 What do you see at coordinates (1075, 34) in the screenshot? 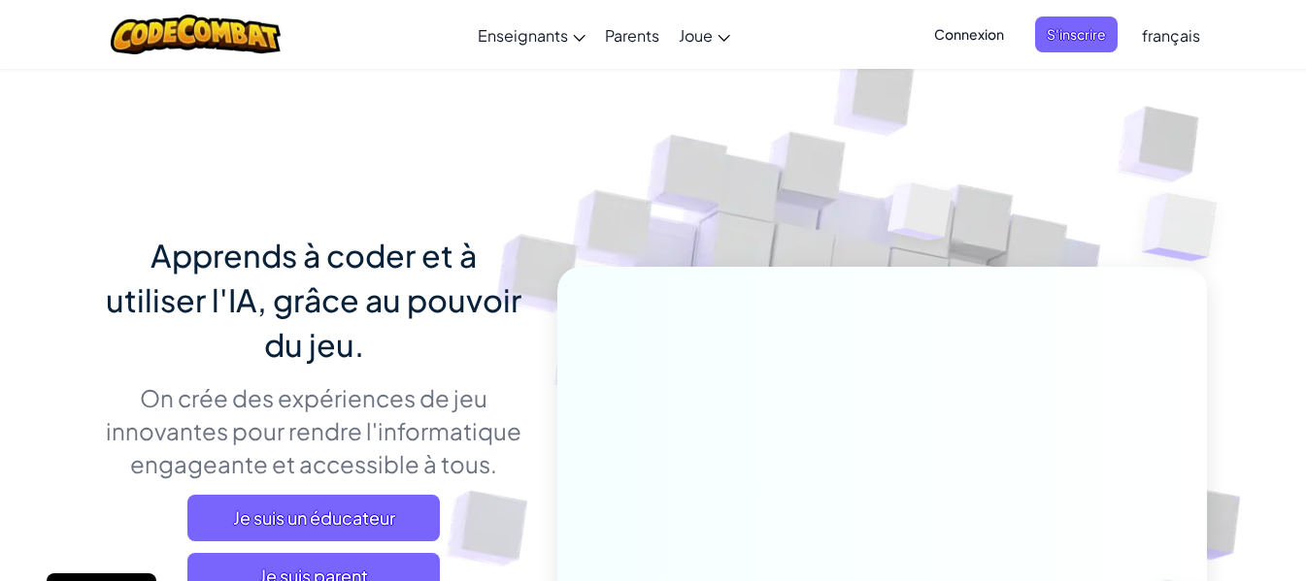
I see `span: S'inscrire` at bounding box center [1075, 34].